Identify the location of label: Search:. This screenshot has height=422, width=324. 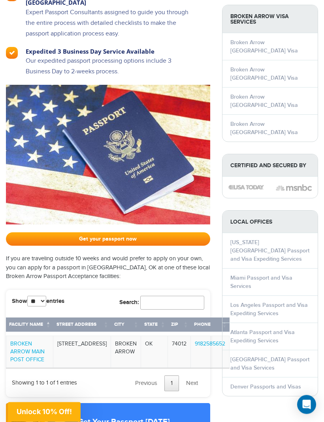
(161, 303).